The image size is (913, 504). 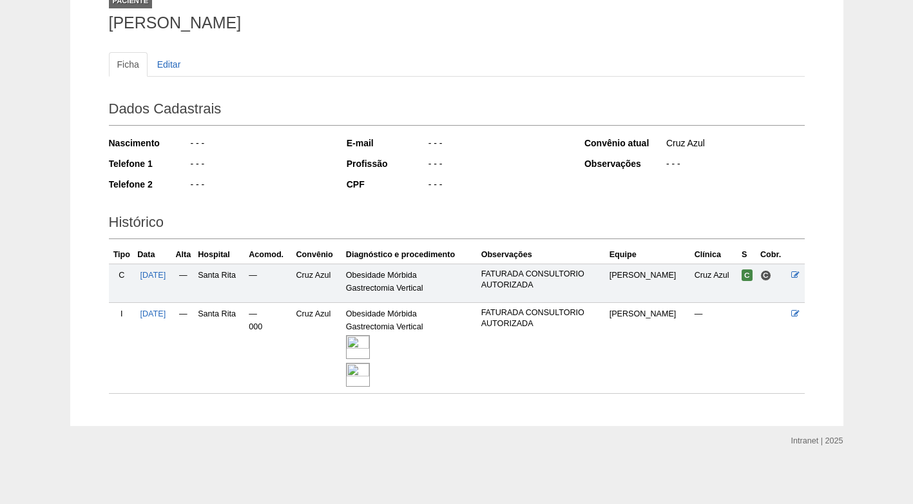 What do you see at coordinates (184, 255) in the screenshot?
I see `th: Alta` at bounding box center [184, 255].